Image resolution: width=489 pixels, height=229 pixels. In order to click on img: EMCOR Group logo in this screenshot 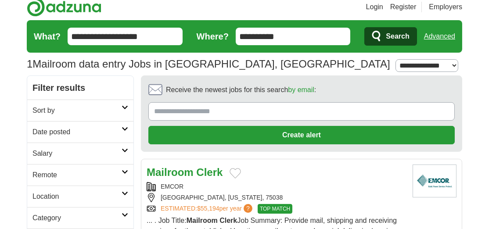, I will do `click(434, 181)`.